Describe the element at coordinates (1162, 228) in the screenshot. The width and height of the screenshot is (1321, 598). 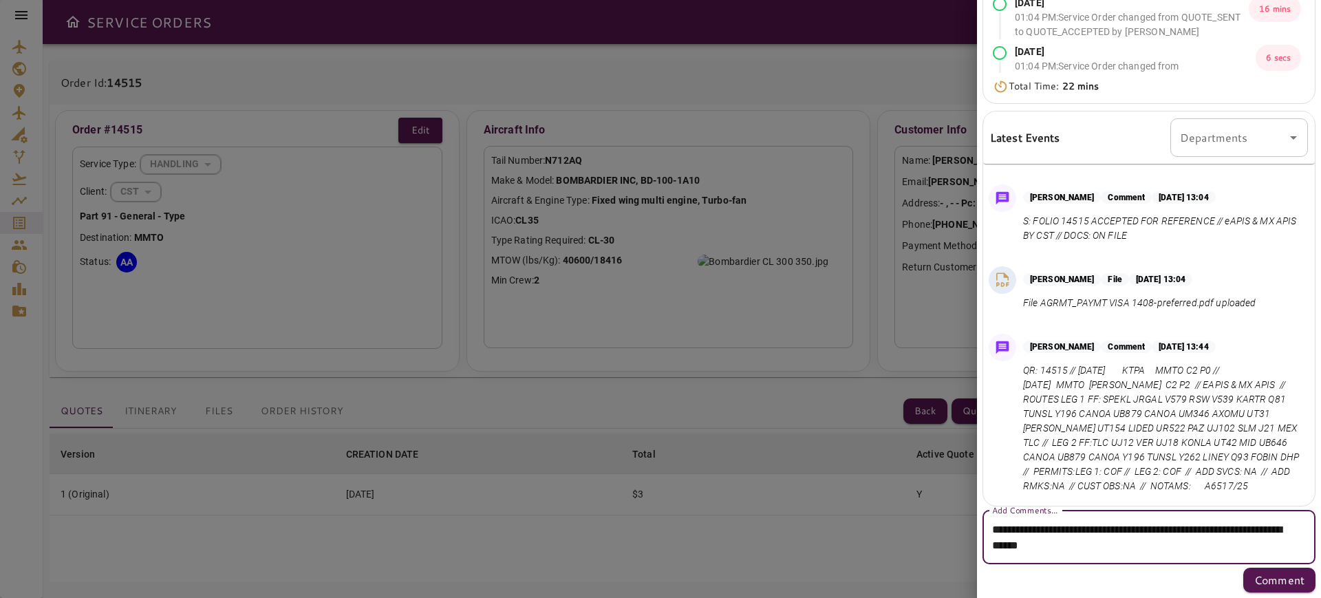
I see `p: S: FOLIO 14515 ACCEPTED FOR REFERENCE // eAPIS & MX APIS BY CST // DOCS: ON FILE` at that location.